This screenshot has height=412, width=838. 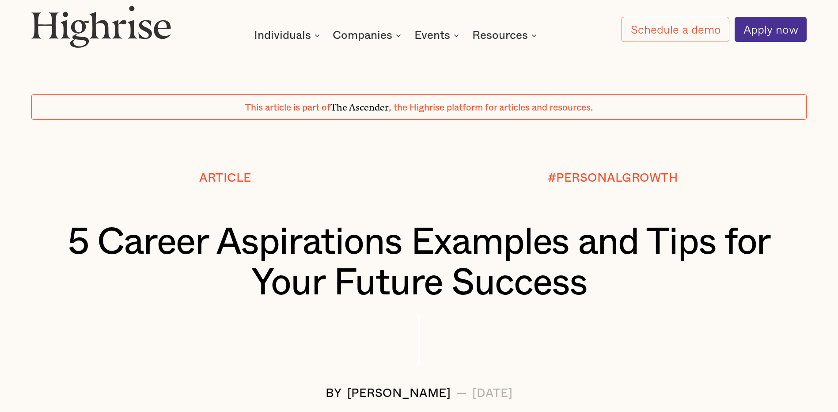 I want to click on span: , the Highrise platform for articles and resources., so click(x=491, y=107).